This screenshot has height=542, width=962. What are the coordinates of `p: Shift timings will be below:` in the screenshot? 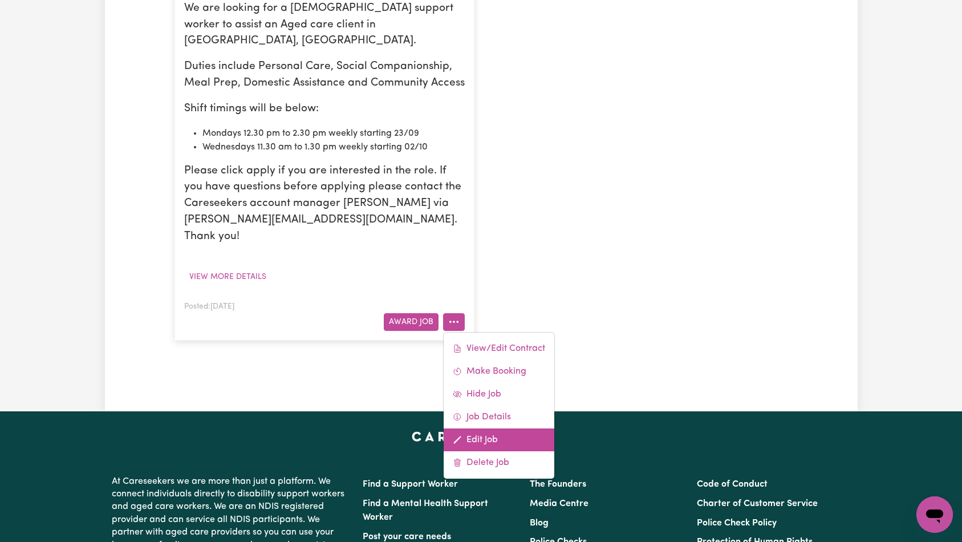 It's located at (325, 109).